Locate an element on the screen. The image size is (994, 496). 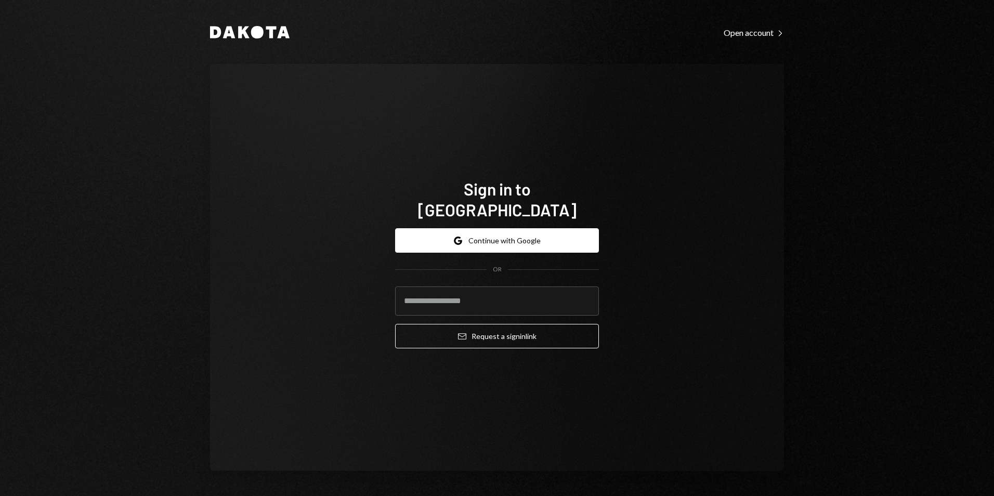
a: Open account is located at coordinates (754, 32).